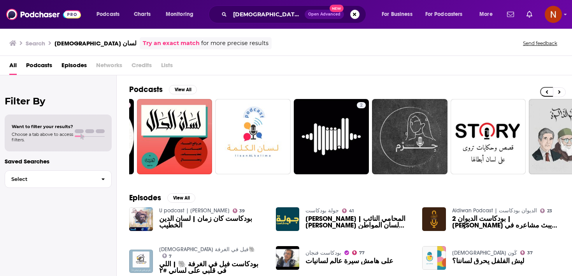 The image size is (572, 276). Describe the element at coordinates (171, 43) in the screenshot. I see `a: Try an exact match` at that location.